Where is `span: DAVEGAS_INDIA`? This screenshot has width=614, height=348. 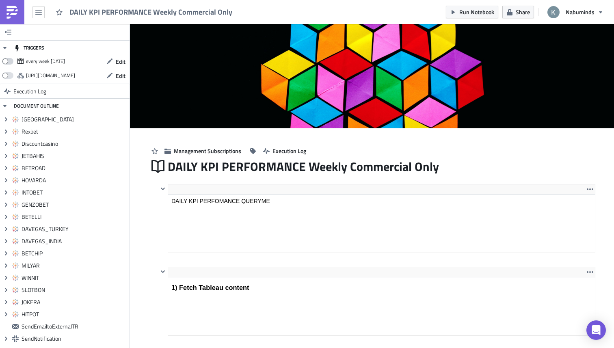
span: DAVEGAS_INDIA is located at coordinates (74, 241).